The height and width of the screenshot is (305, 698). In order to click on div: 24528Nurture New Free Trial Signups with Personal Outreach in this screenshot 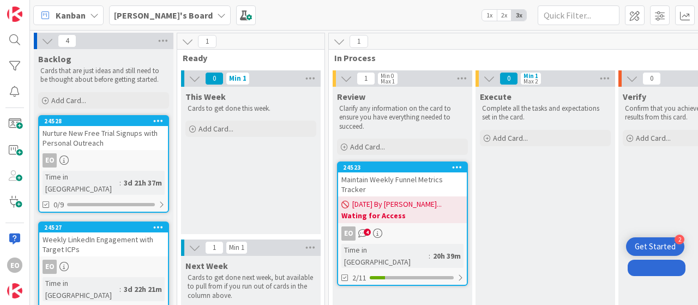, I will do `click(104, 133)`.